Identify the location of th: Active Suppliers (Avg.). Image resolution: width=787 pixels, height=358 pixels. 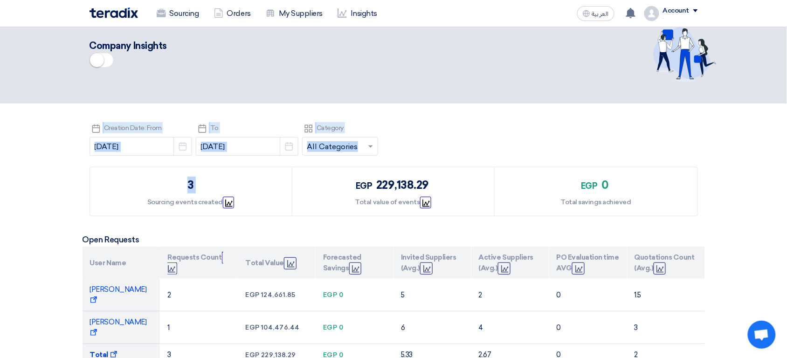
(510, 263).